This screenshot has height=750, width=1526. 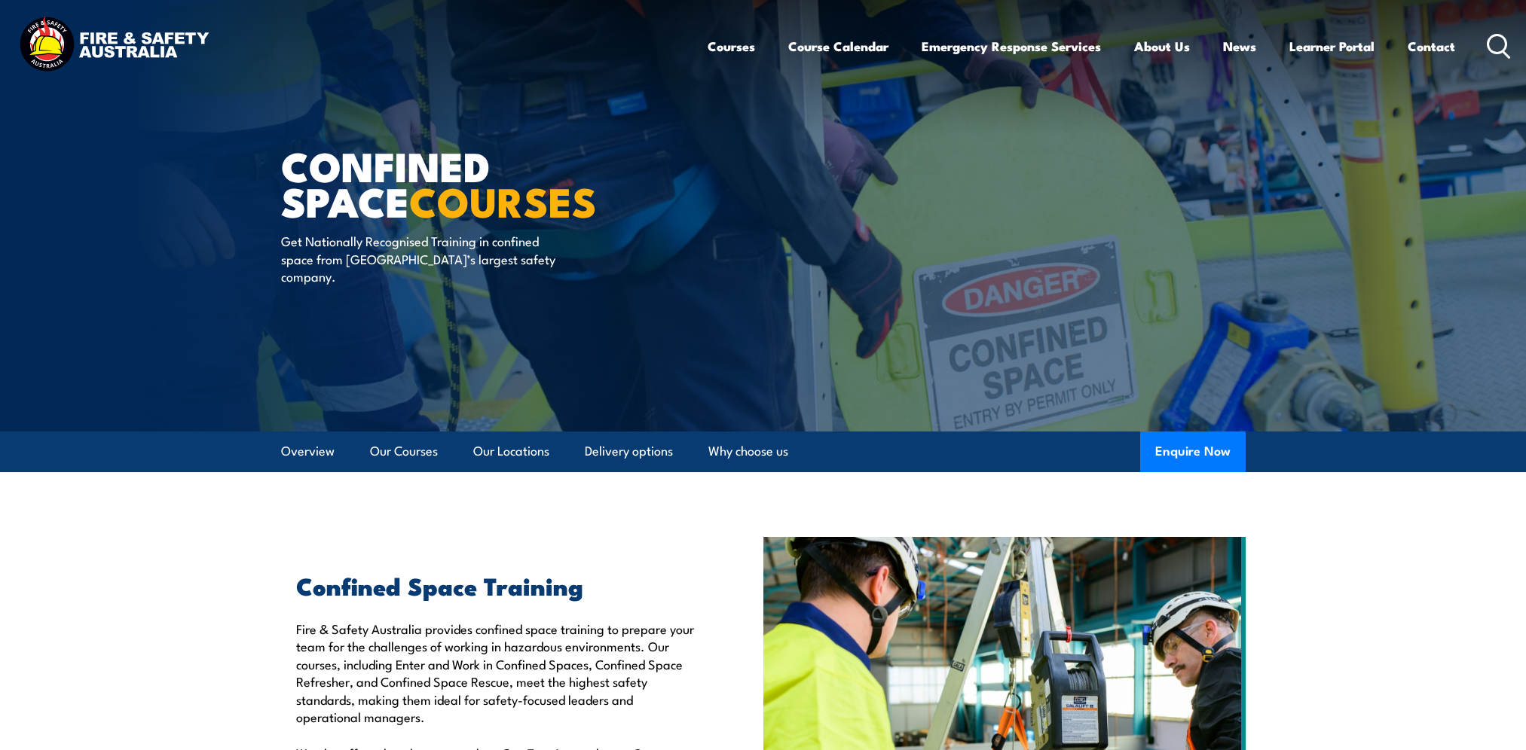 What do you see at coordinates (511, 451) in the screenshot?
I see `a: Our Locations` at bounding box center [511, 451].